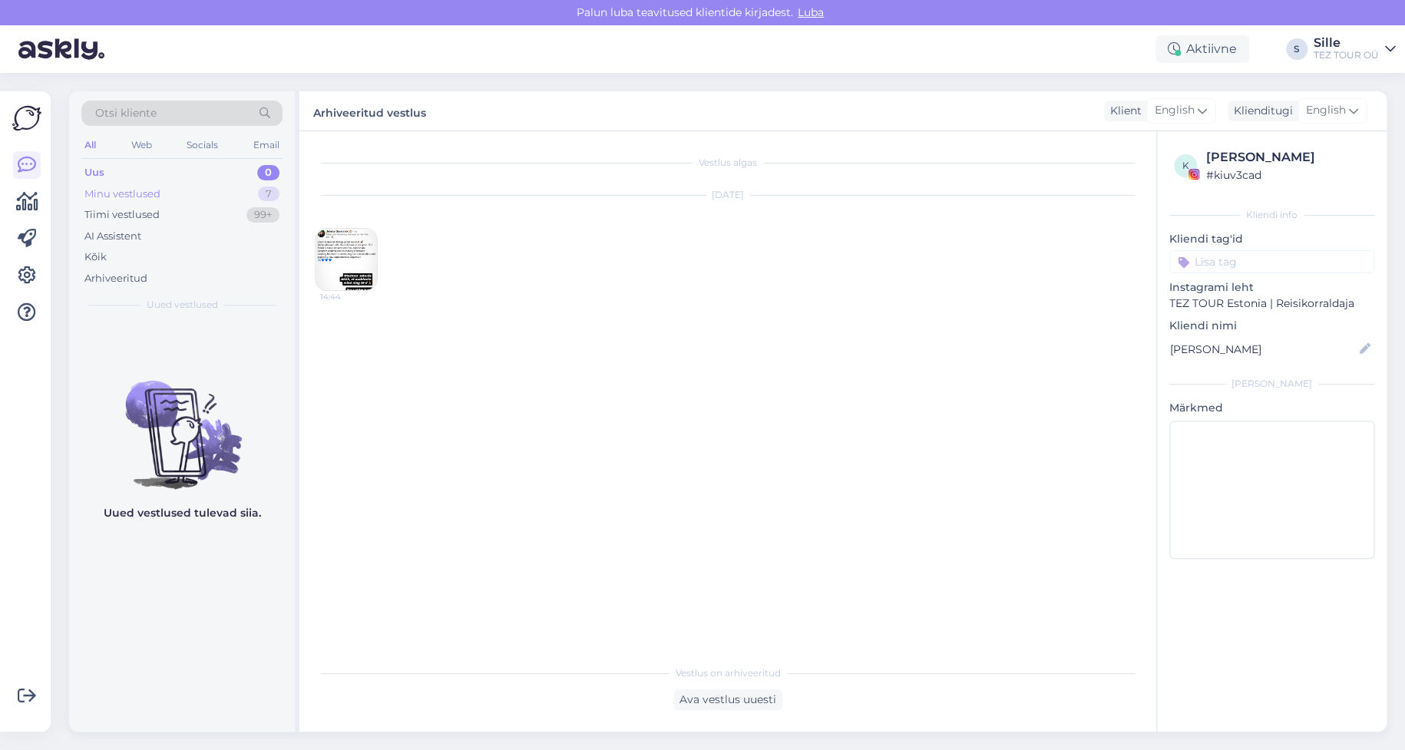  Describe the element at coordinates (95, 257) in the screenshot. I see `div: Kõik` at that location.